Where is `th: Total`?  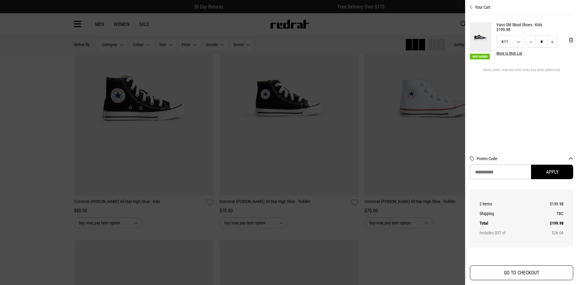
th: Total is located at coordinates (507, 223).